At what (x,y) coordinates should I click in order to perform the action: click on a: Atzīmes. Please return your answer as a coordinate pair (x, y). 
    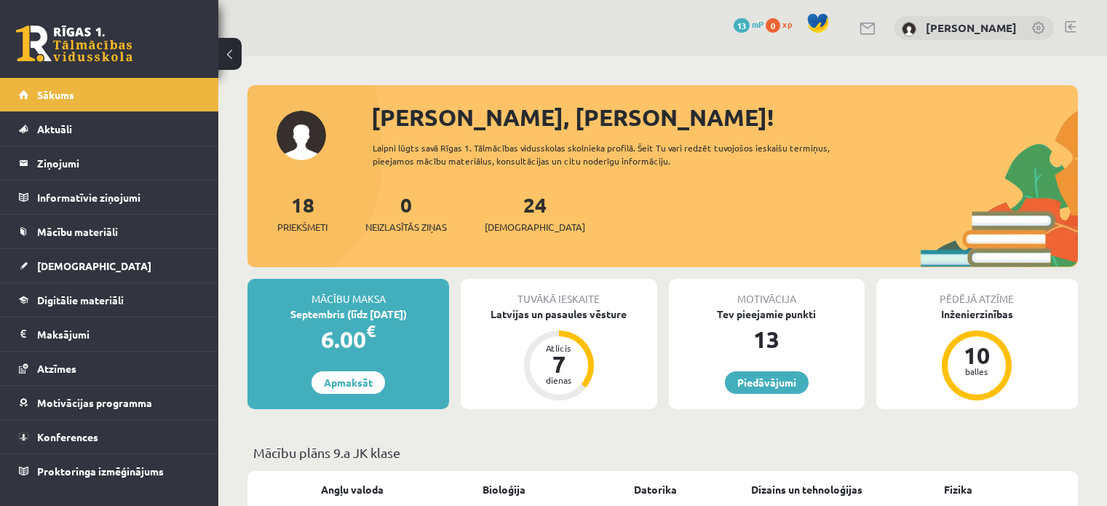
    Looking at the image, I should click on (109, 368).